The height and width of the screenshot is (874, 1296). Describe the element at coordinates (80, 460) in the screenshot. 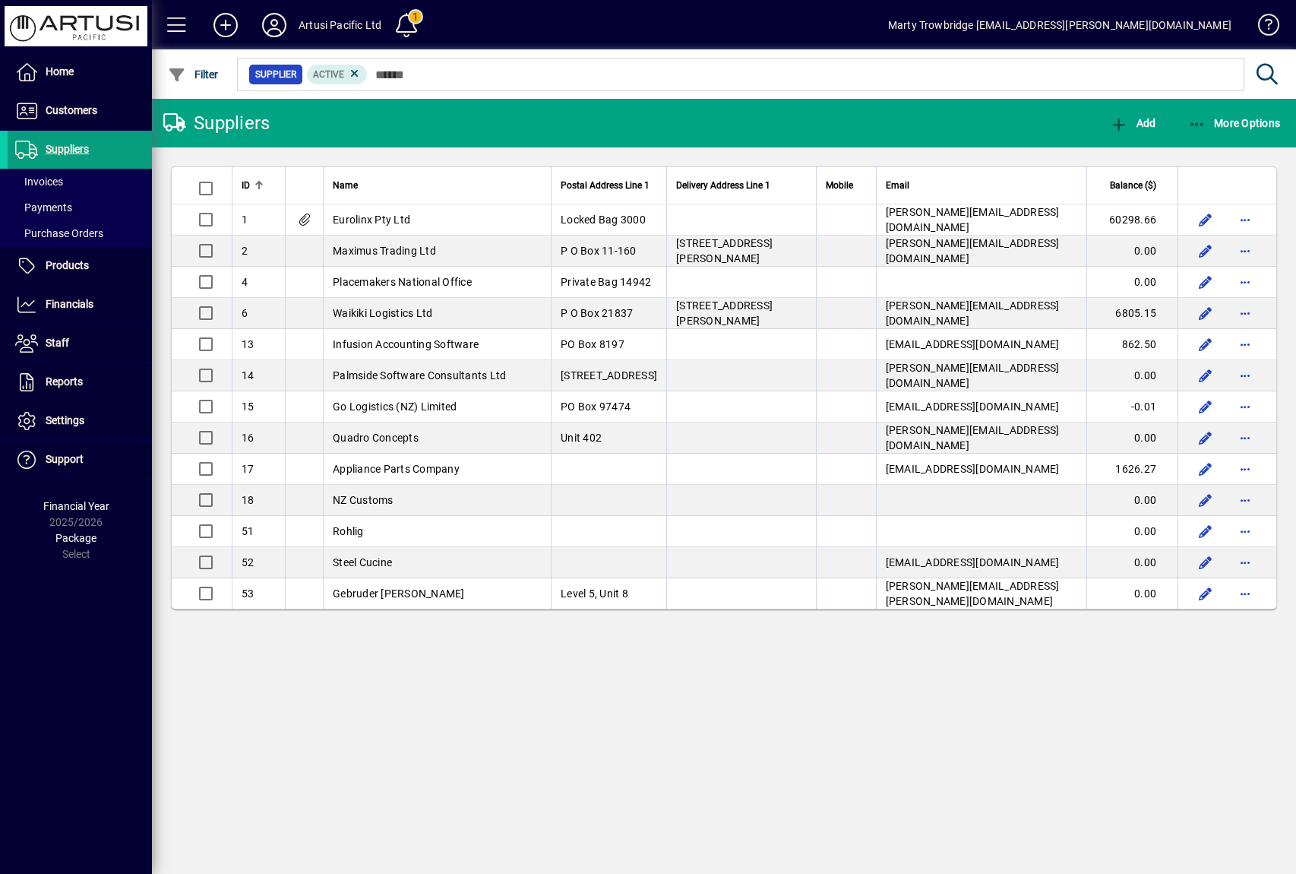

I see `a: Support` at that location.